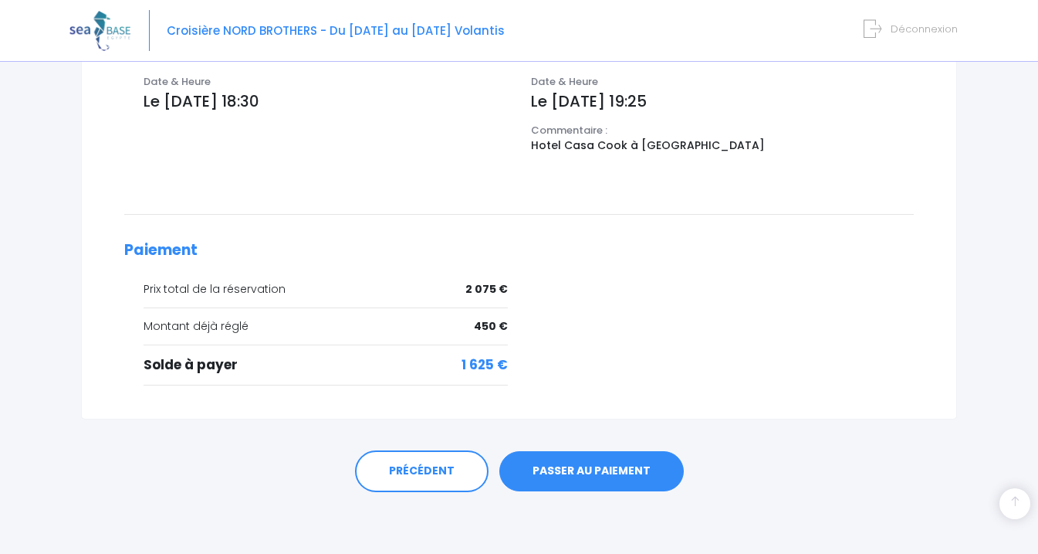  Describe the element at coordinates (326, 365) in the screenshot. I see `div: Solde à payer` at that location.